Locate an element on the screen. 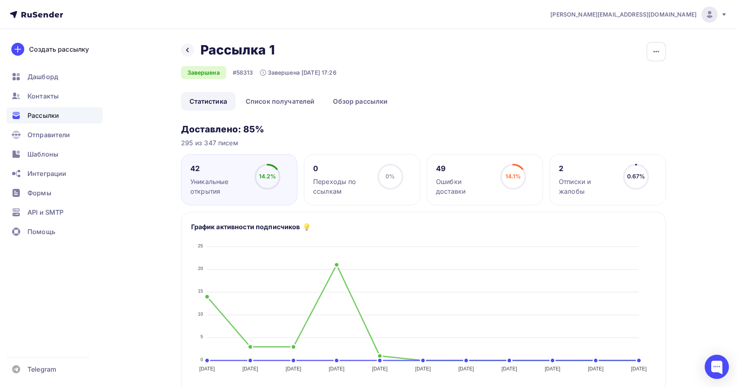 This screenshot has height=387, width=737. span: Помощь is located at coordinates (41, 232).